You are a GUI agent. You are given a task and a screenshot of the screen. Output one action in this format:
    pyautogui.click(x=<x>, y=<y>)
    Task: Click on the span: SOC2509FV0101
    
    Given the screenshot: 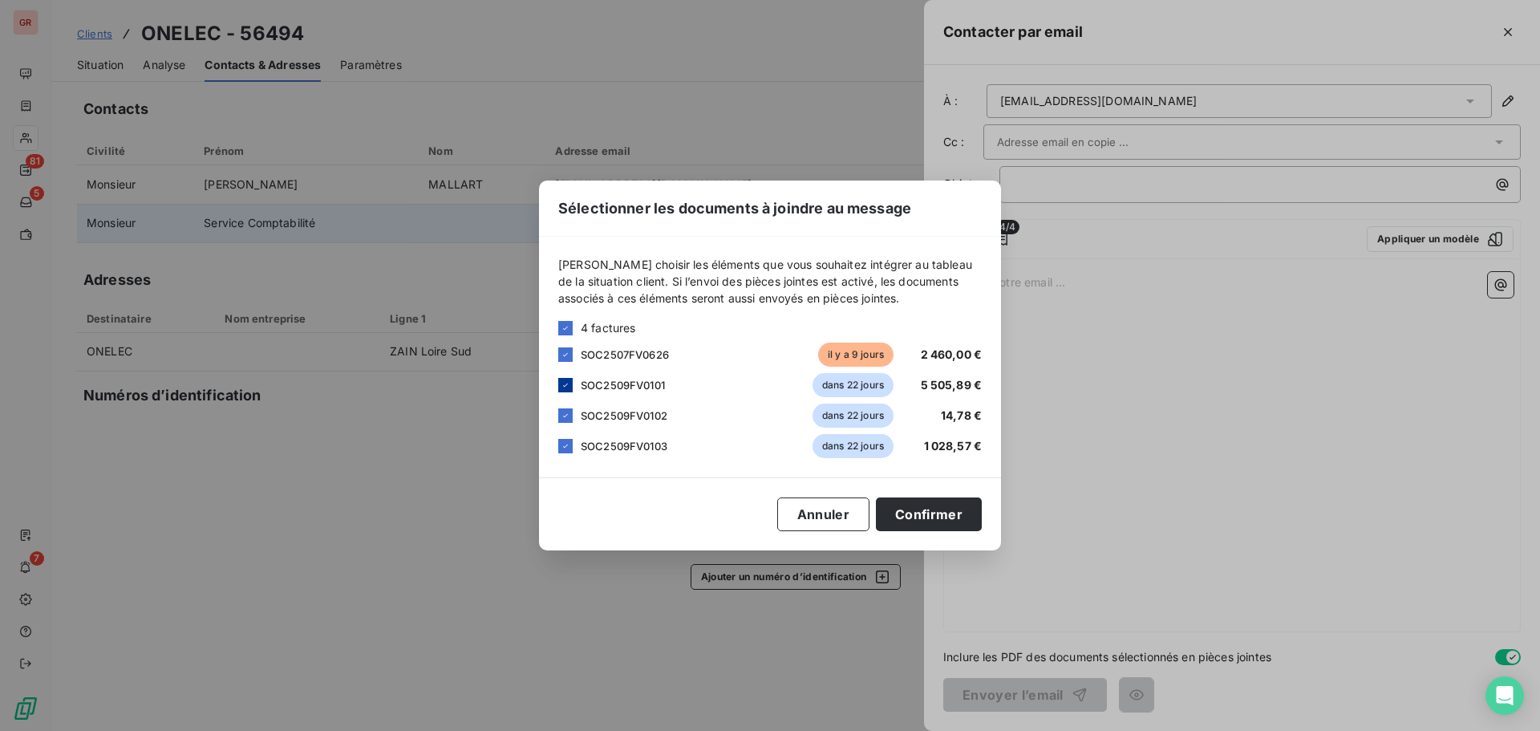 What is the action you would take?
    pyautogui.click(x=622, y=385)
    